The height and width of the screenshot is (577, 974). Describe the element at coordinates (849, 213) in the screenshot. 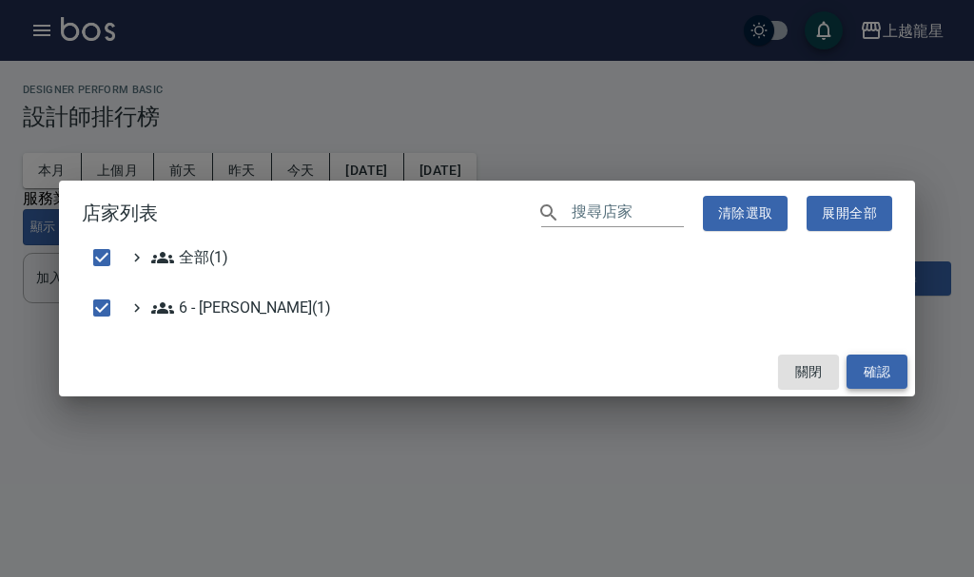

I see `button: 展開全部` at that location.